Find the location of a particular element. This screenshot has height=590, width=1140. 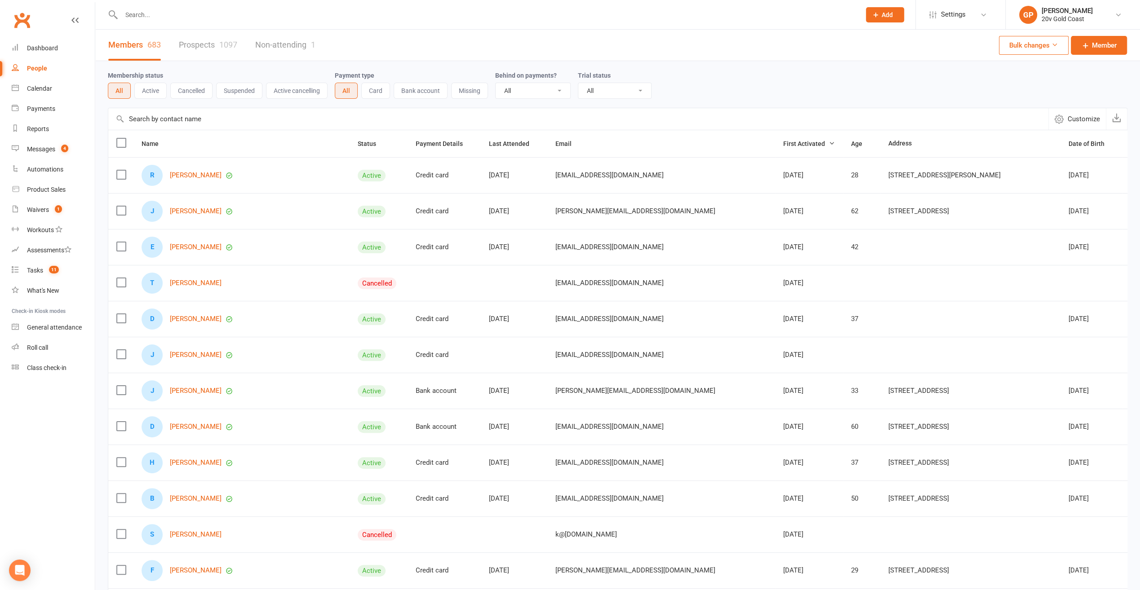

div: Product Sales is located at coordinates (46, 190).